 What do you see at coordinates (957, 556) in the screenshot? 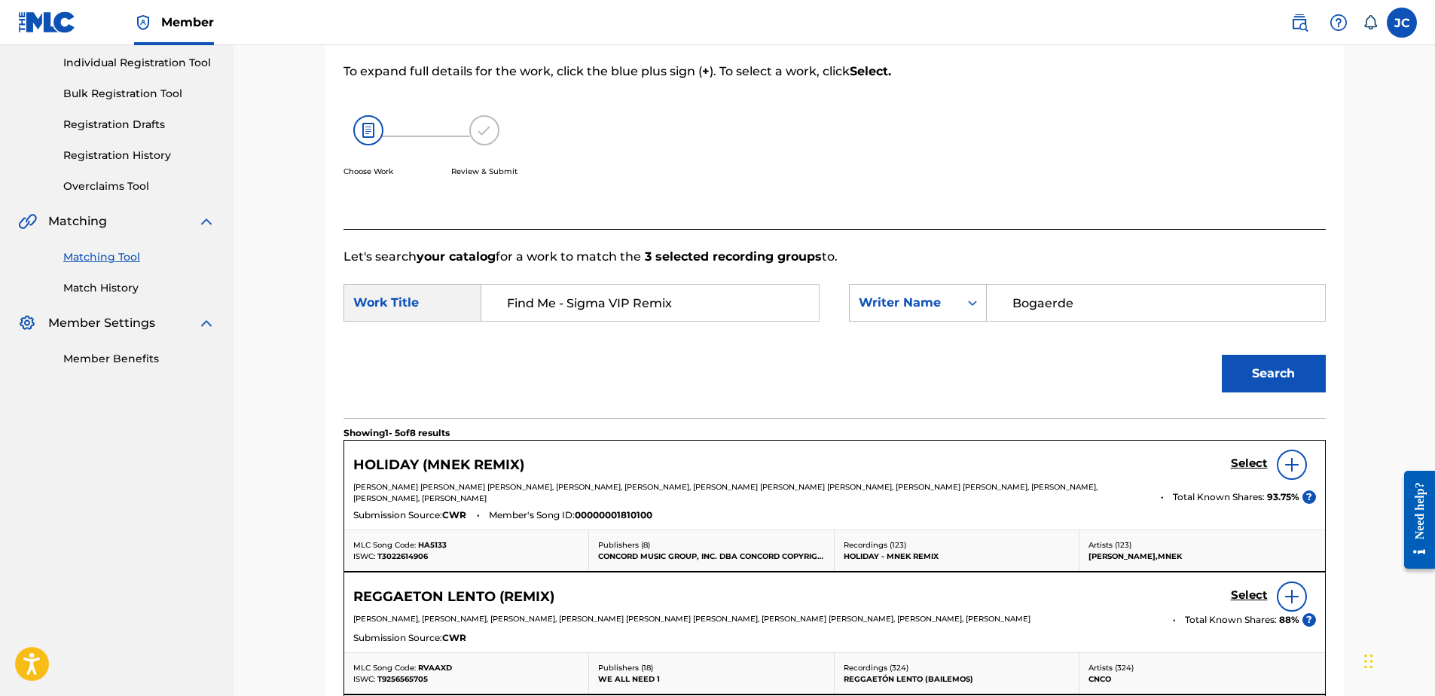
I see `p: HOLIDAY - MNEK REMIX` at bounding box center [957, 556].